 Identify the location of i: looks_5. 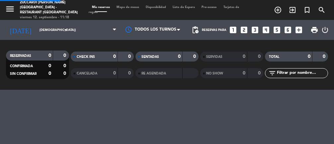
(277, 30).